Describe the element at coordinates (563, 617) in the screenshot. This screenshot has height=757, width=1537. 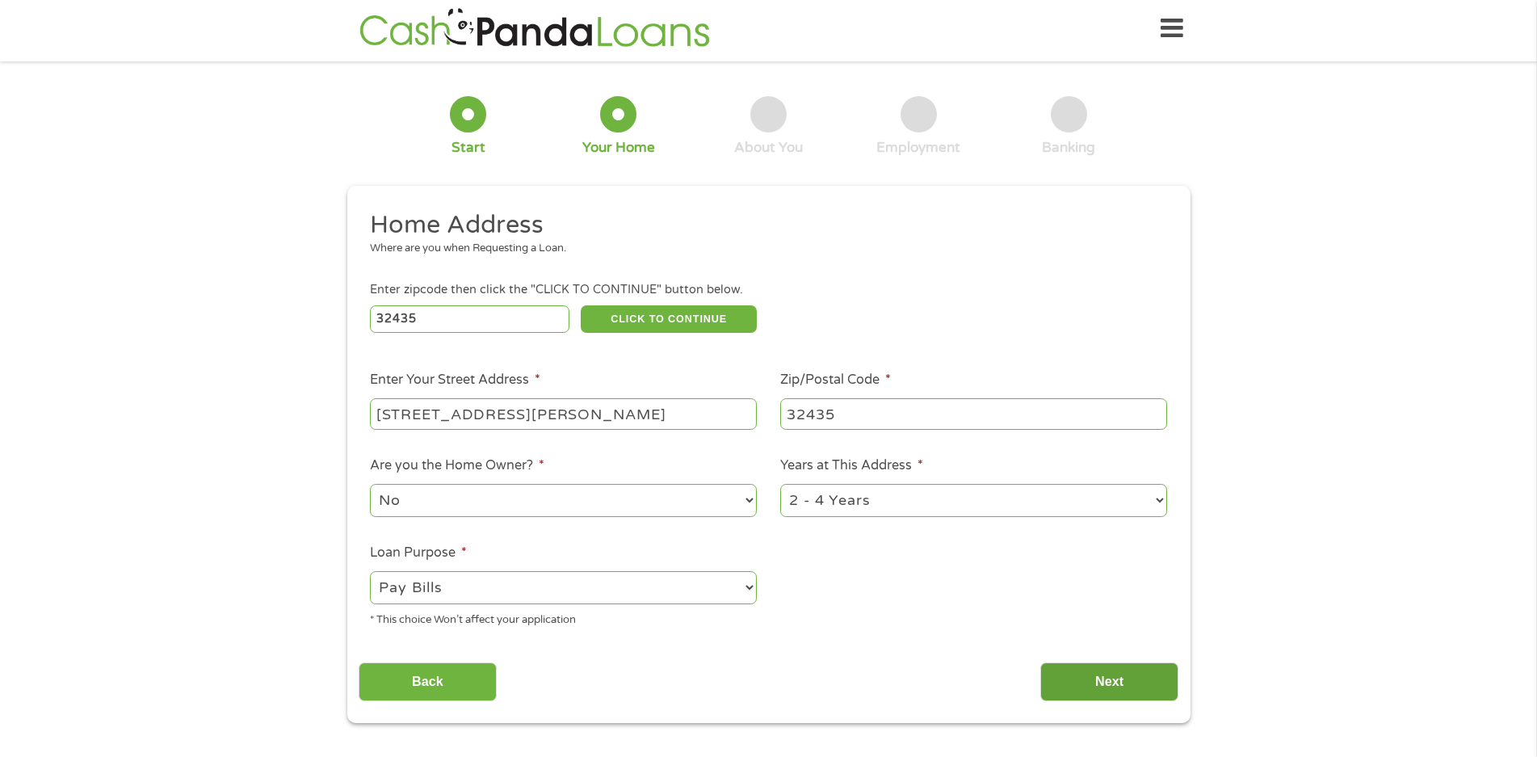
I see `div: * This choice Won’t affect your application` at that location.